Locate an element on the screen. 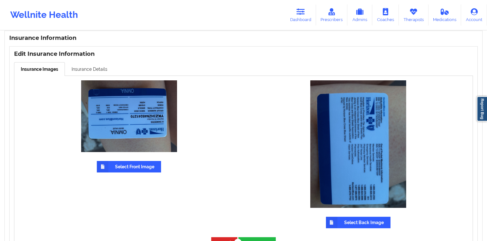  label: Select Back Image is located at coordinates (358, 223).